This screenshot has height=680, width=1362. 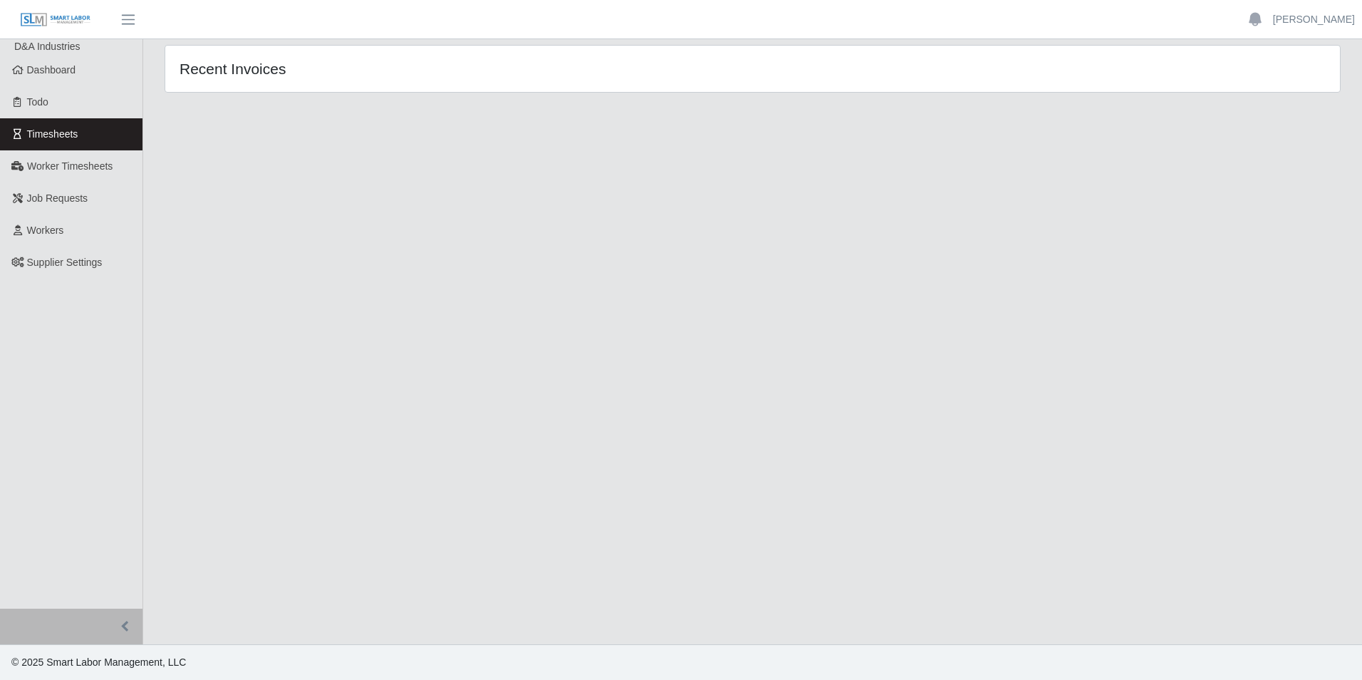 I want to click on span: Dashboard, so click(x=51, y=70).